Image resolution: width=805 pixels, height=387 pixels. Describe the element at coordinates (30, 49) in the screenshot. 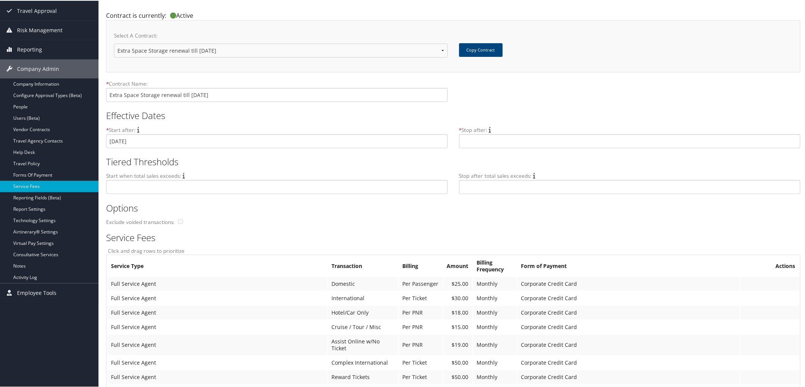

I see `span: Reporting` at that location.